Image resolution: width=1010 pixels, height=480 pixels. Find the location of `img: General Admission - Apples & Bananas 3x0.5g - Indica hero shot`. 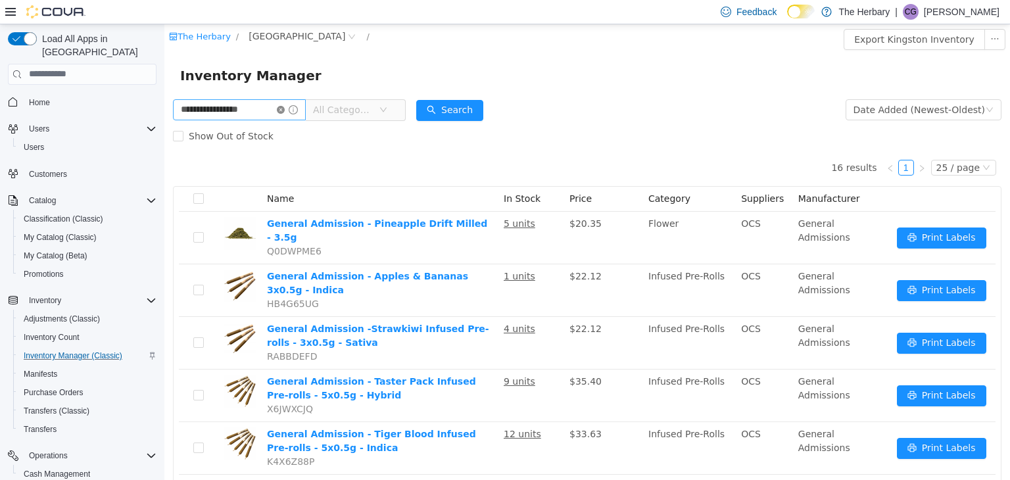

img: General Admission - Apples & Bananas 3x0.5g - Indica hero shot is located at coordinates (76, 262).